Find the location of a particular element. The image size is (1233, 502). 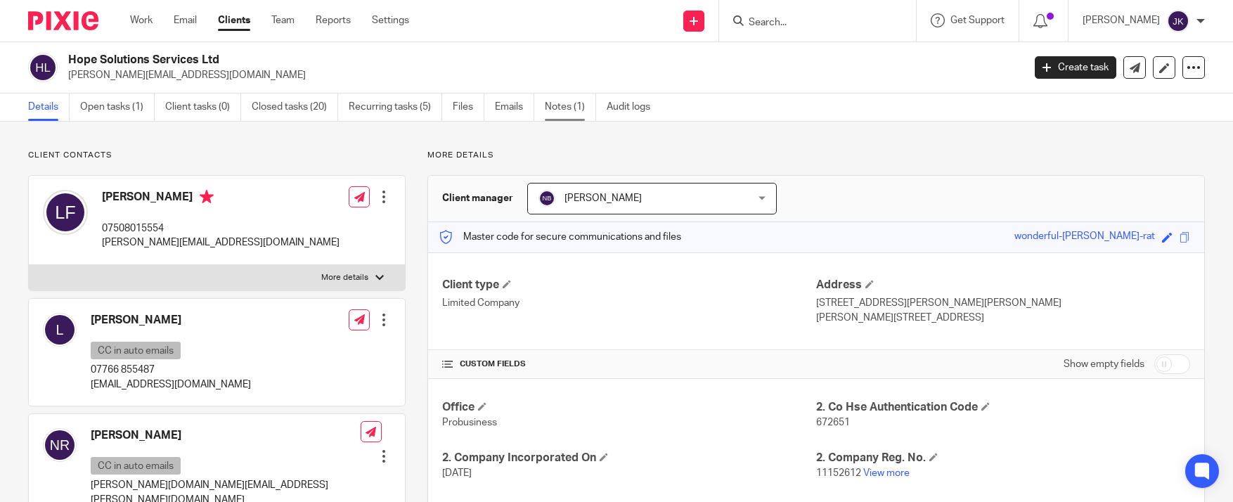

p: Client contacts is located at coordinates (217, 155).